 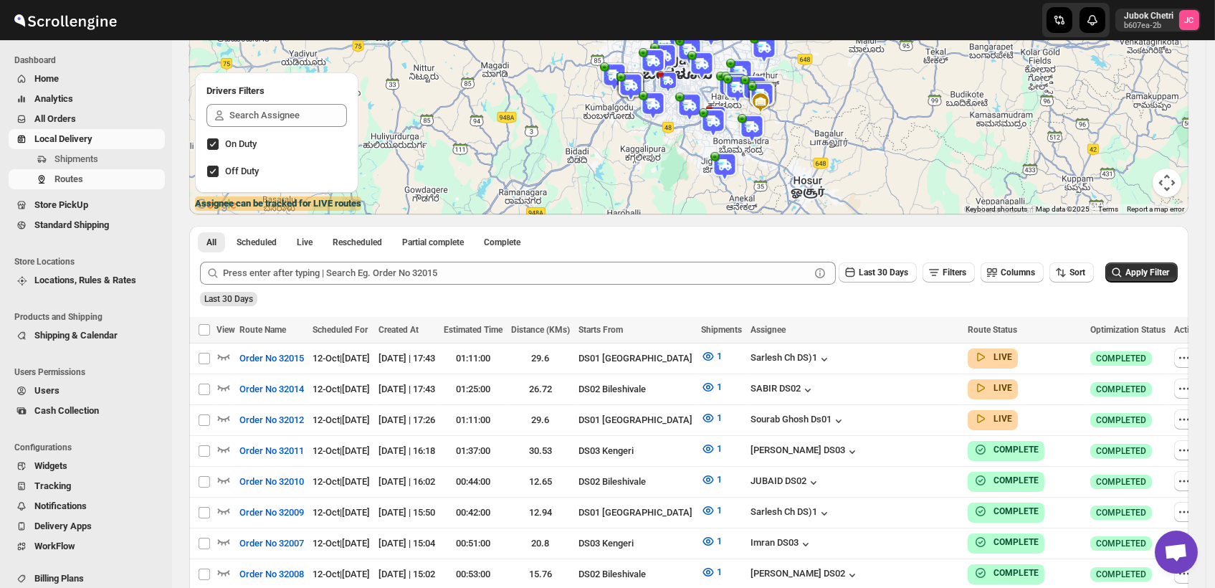 What do you see at coordinates (1003, 418) in the screenshot?
I see `b: LIVE` at bounding box center [1003, 418].